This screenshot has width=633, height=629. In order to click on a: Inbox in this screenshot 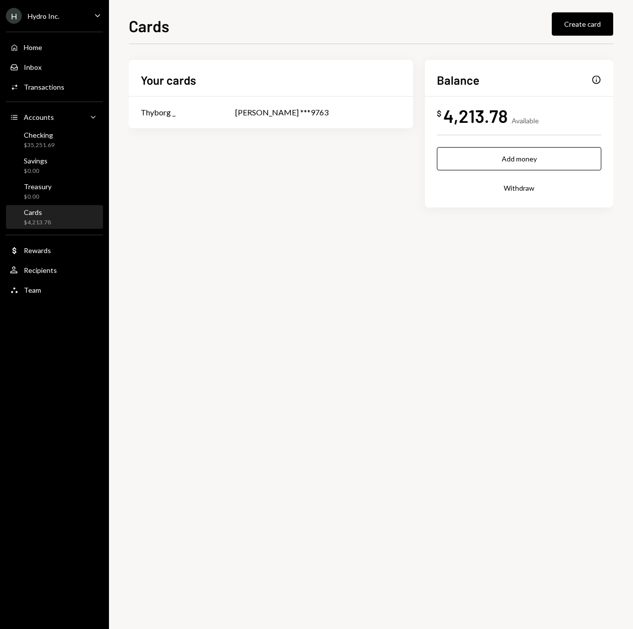, I will do `click(55, 67)`.